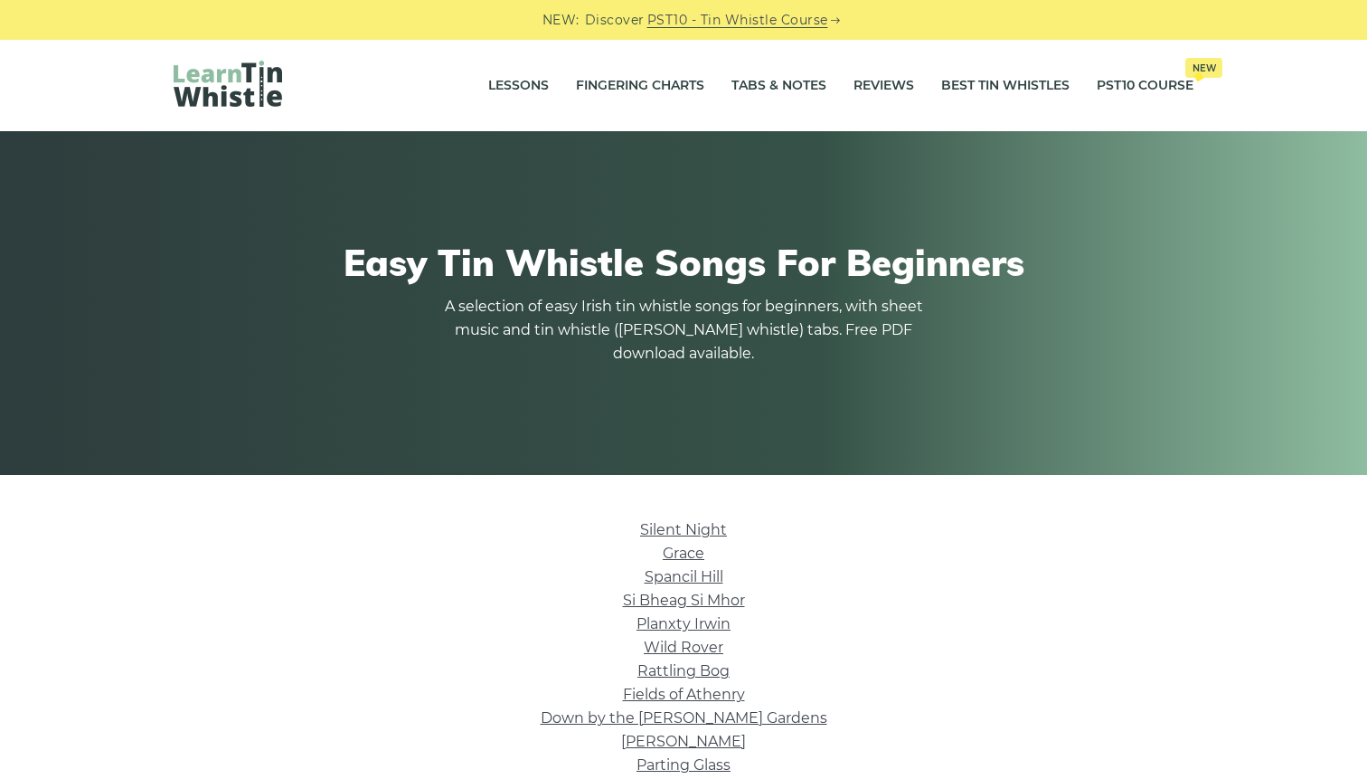 The height and width of the screenshot is (779, 1367). What do you see at coordinates (640, 86) in the screenshot?
I see `a: Fingering Charts` at bounding box center [640, 86].